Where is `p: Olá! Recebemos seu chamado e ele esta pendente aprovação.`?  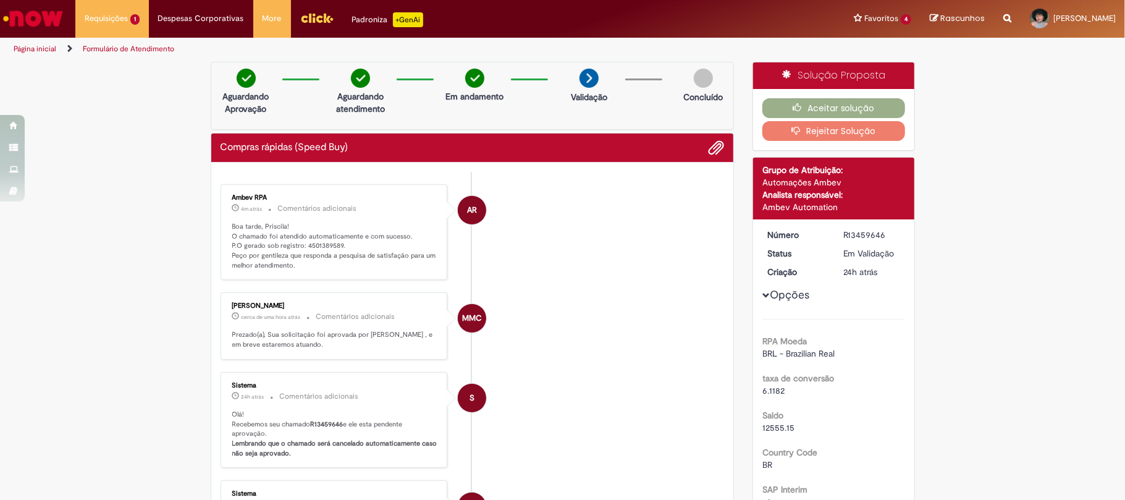
p: Olá! Recebemos seu chamado e ele esta pendente aprovação. is located at coordinates (335, 434).